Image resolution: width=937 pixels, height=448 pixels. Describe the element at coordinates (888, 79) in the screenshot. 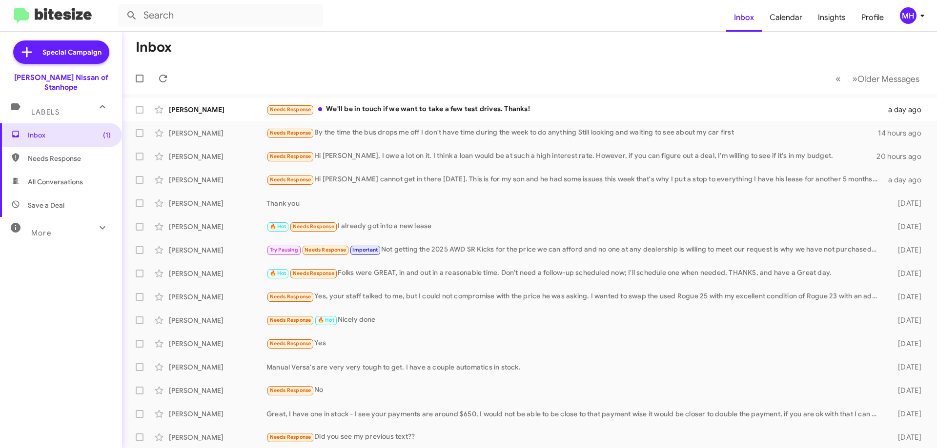

I see `span: Older Messages` at that location.